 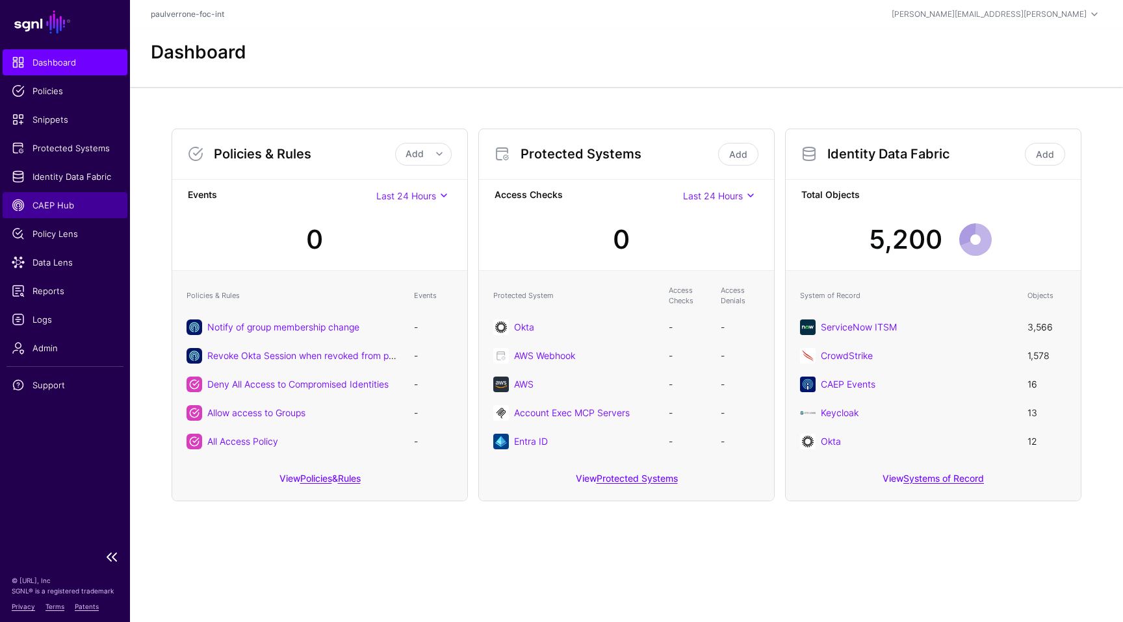 What do you see at coordinates (65, 348) in the screenshot?
I see `span: Admin` at bounding box center [65, 348].